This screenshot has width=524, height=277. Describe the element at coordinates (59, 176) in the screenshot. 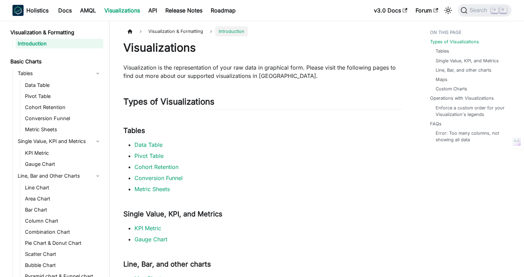

I see `a: Line, Bar and Other Charts` at that location.